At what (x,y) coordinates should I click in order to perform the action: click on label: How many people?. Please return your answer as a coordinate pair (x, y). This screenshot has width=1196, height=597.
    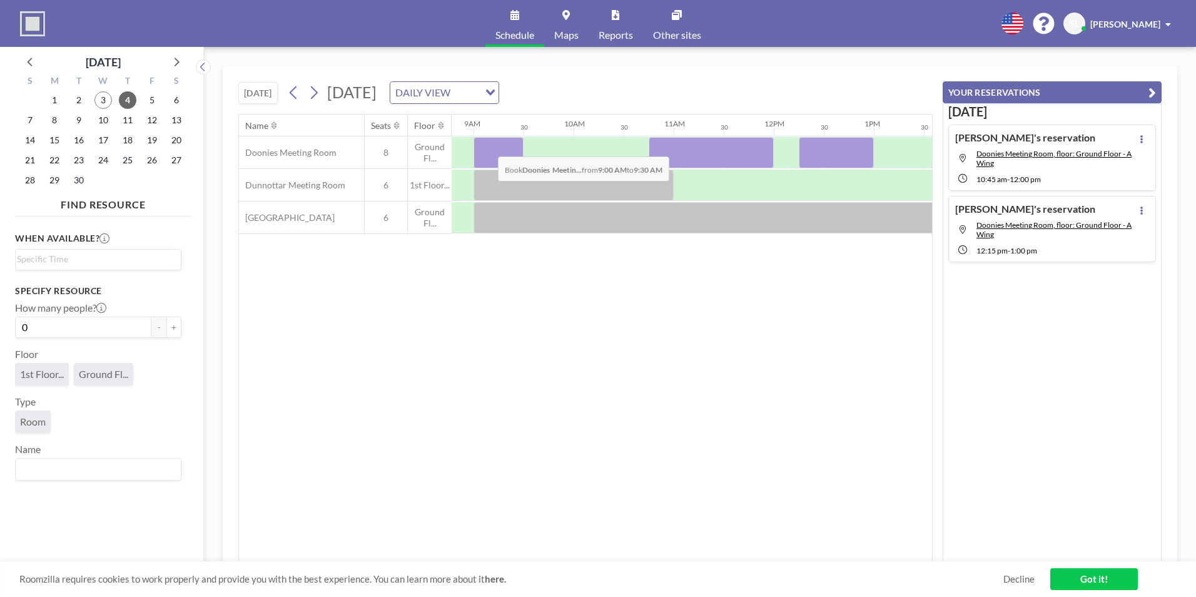
    Looking at the image, I should click on (61, 308).